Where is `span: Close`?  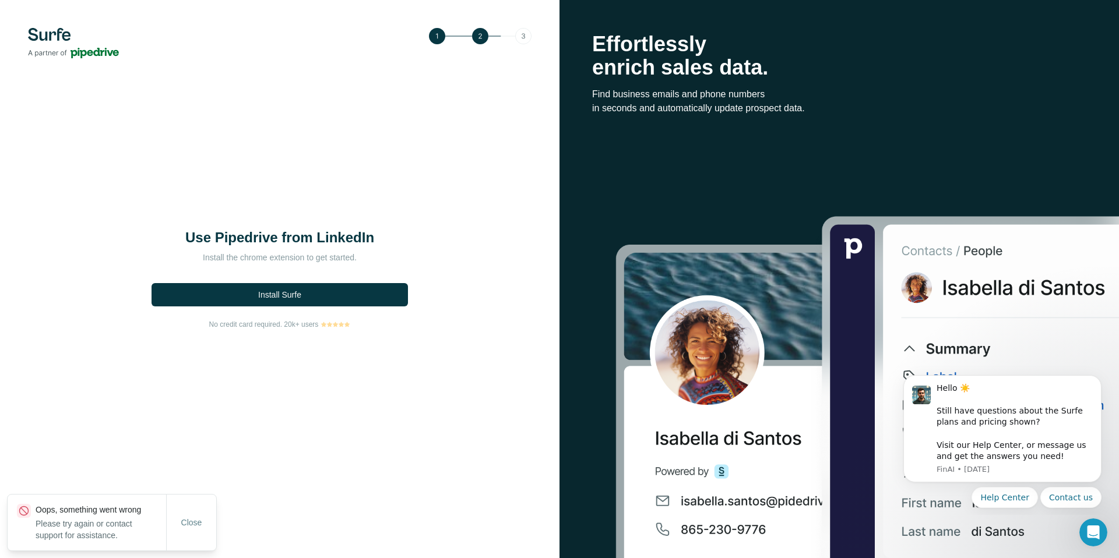 span: Close is located at coordinates (192, 523).